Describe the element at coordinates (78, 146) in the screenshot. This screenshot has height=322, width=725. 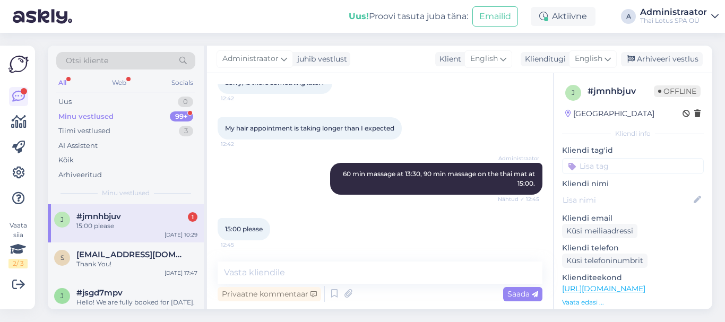
I see `div: AI Assistent` at that location.